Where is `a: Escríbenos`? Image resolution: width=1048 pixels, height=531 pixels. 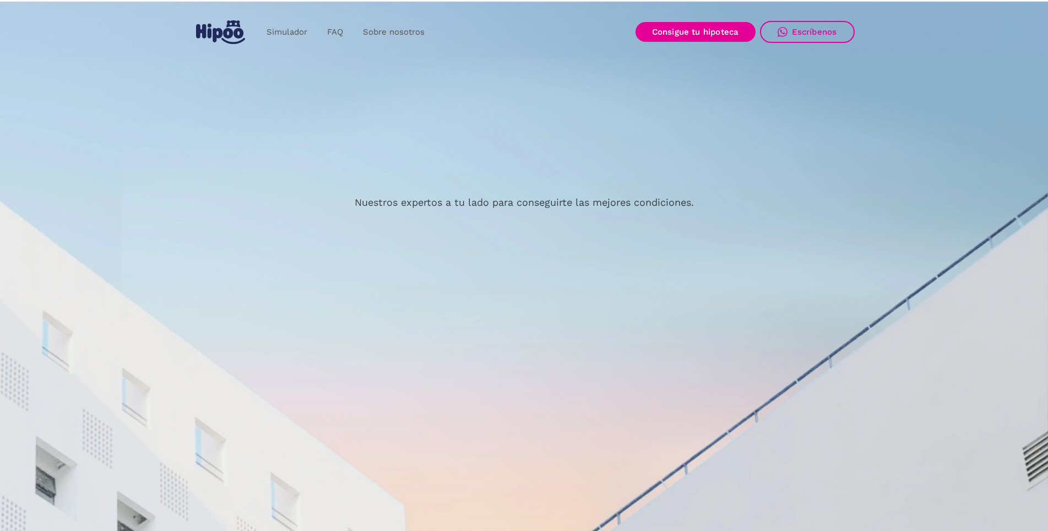
a: Escríbenos is located at coordinates (807, 32).